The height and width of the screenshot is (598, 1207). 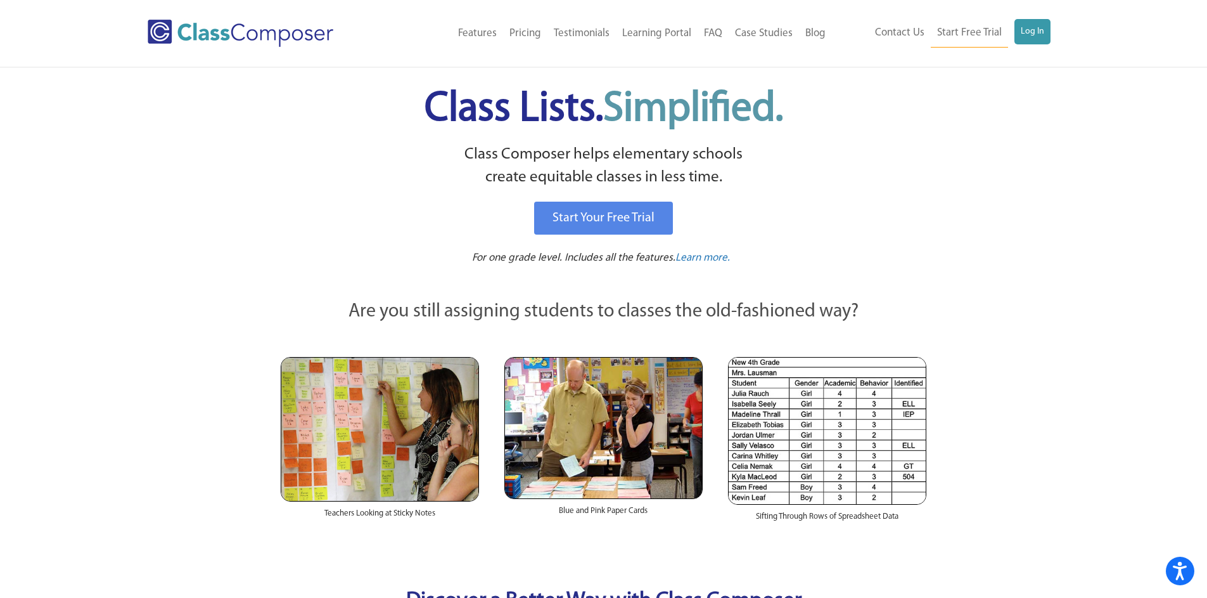 I want to click on span: Simplified., so click(x=693, y=109).